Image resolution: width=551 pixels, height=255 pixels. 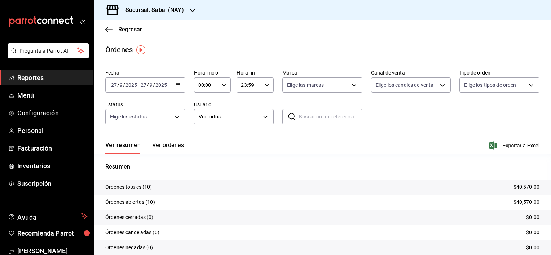 I want to click on span: Configuración, so click(x=52, y=113).